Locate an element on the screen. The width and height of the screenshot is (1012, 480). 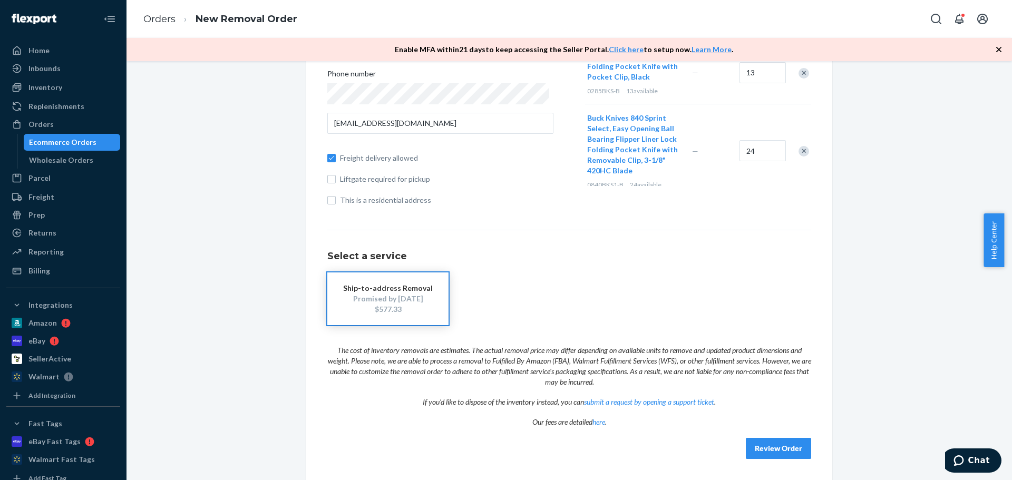
div: Parcel is located at coordinates (40, 178).